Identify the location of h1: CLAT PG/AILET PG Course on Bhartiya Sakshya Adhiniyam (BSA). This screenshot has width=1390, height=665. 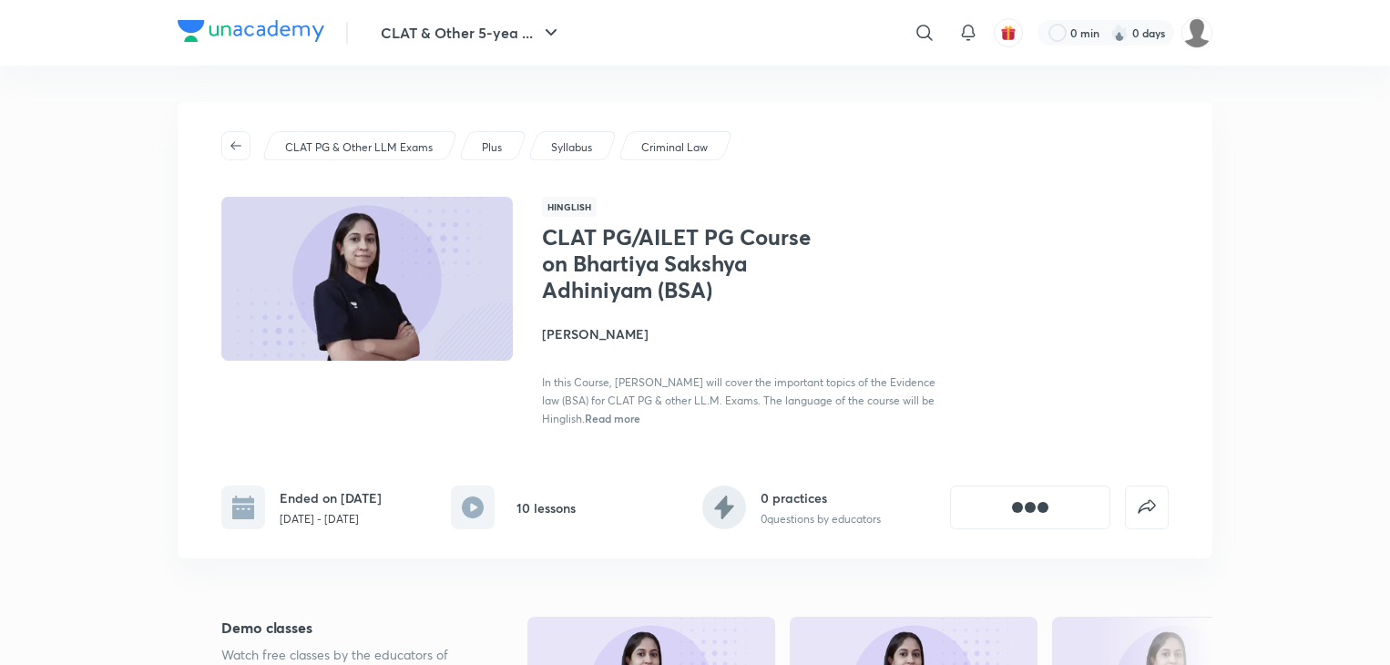
(690, 263).